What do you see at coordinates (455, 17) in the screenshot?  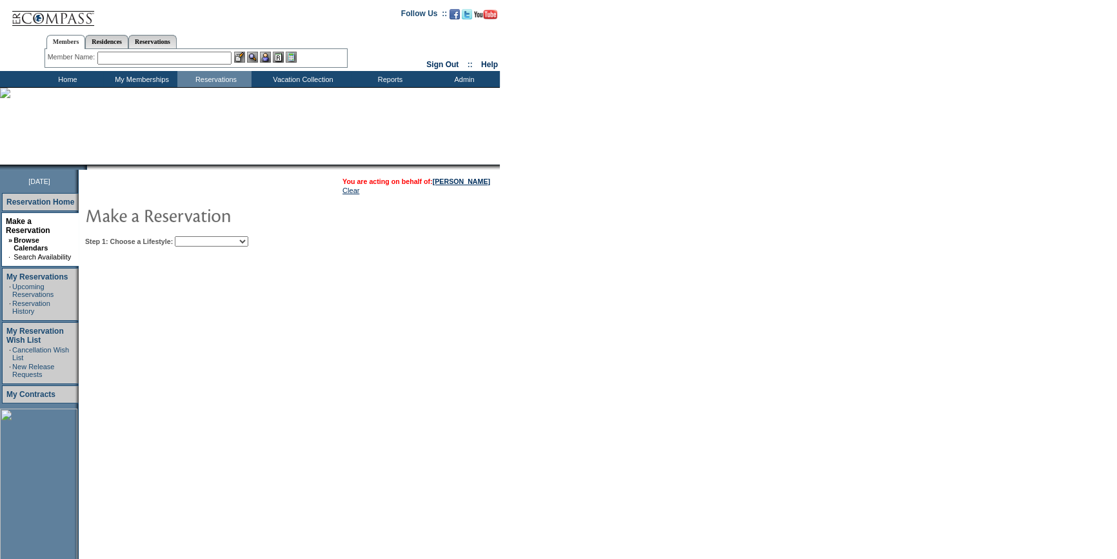 I see `a: Become our fan on Facebook` at bounding box center [455, 17].